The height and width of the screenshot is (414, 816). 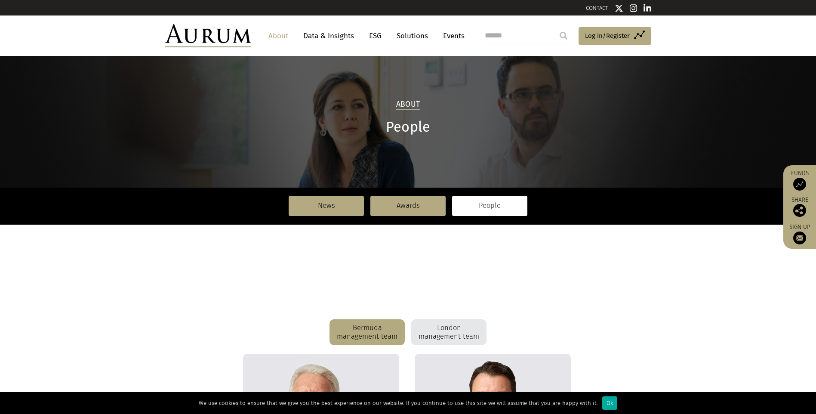 What do you see at coordinates (597, 8) in the screenshot?
I see `a: CONTACT` at bounding box center [597, 8].